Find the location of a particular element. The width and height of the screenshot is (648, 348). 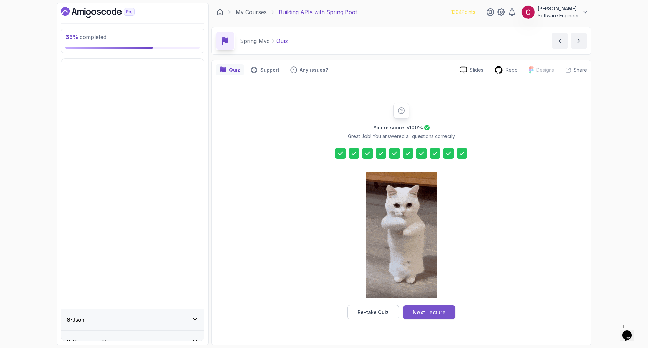

button: Share is located at coordinates (573, 70).